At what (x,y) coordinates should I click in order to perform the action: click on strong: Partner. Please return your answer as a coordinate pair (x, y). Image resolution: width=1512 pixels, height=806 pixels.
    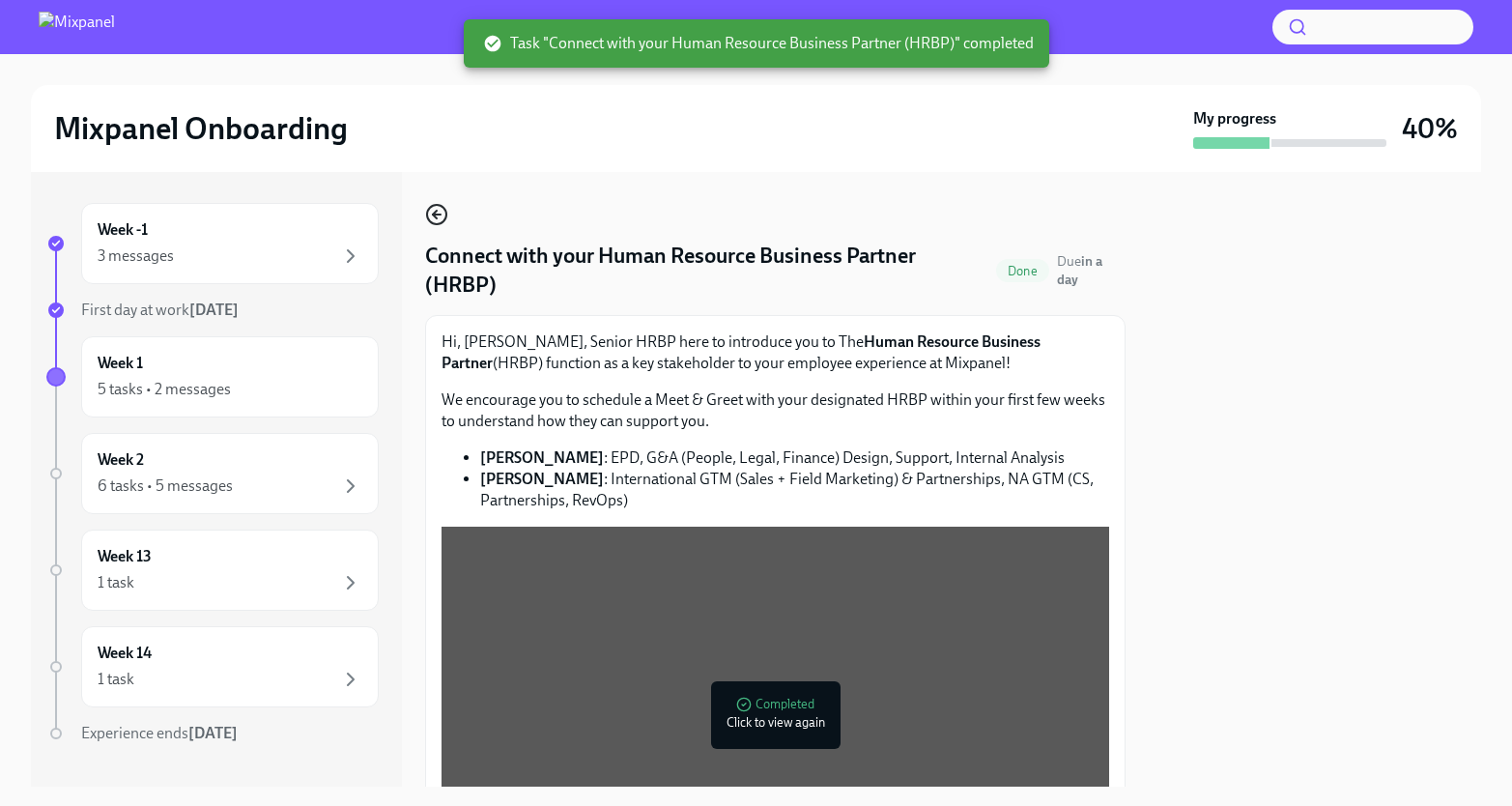
    Looking at the image, I should click on (467, 362).